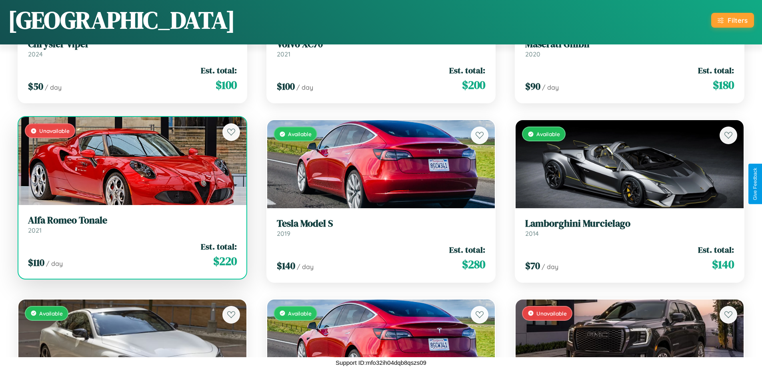 The image size is (762, 368). Describe the element at coordinates (36, 86) in the screenshot. I see `span: $ 50` at that location.